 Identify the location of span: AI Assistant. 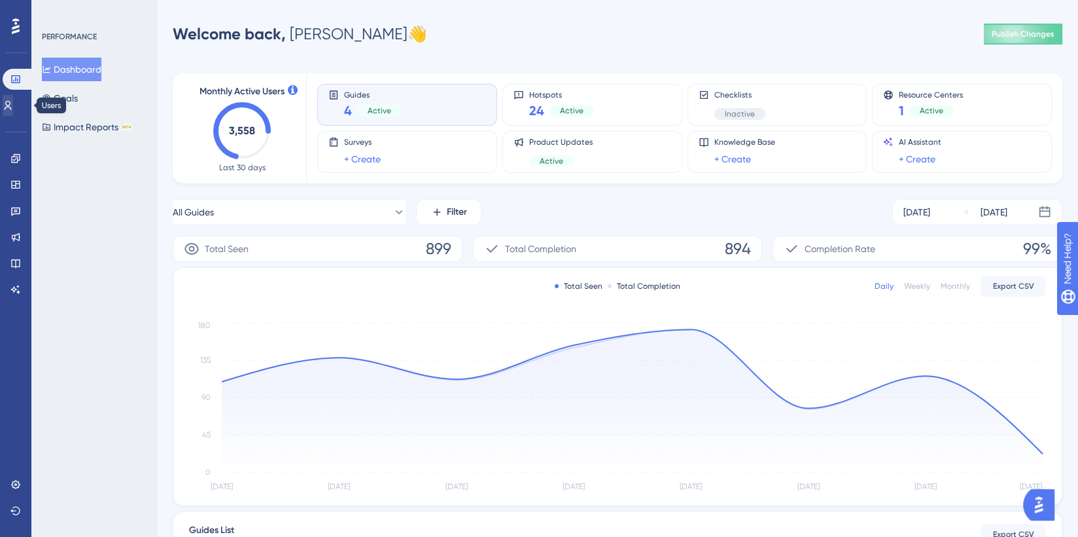
(920, 142).